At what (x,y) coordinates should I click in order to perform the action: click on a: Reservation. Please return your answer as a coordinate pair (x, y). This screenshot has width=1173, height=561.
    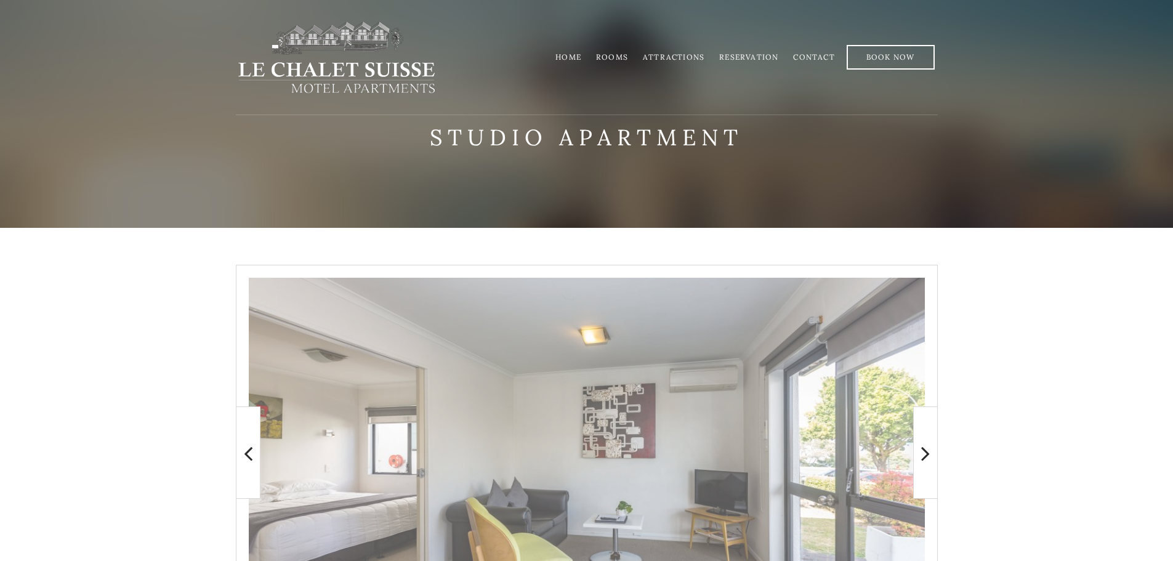
    Looking at the image, I should click on (749, 57).